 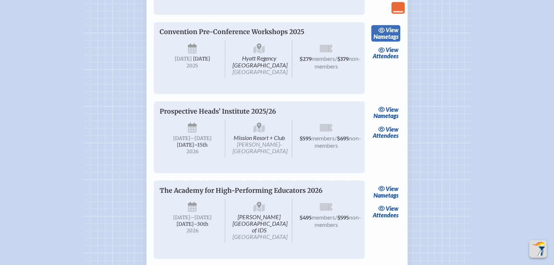 What do you see at coordinates (538, 248) in the screenshot?
I see `button: Scroll Top` at bounding box center [538, 248].